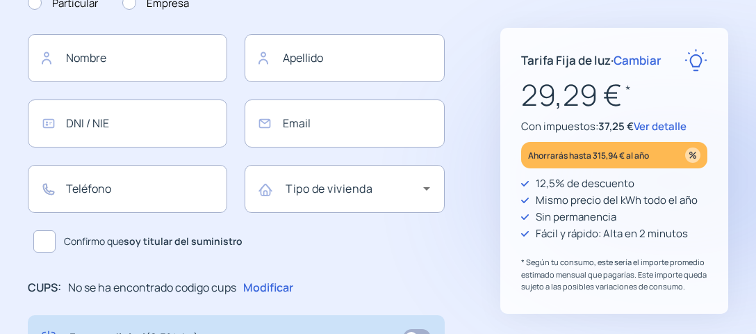 This screenshot has width=756, height=334. Describe the element at coordinates (585, 183) in the screenshot. I see `p: 12,5% de descuento` at that location.